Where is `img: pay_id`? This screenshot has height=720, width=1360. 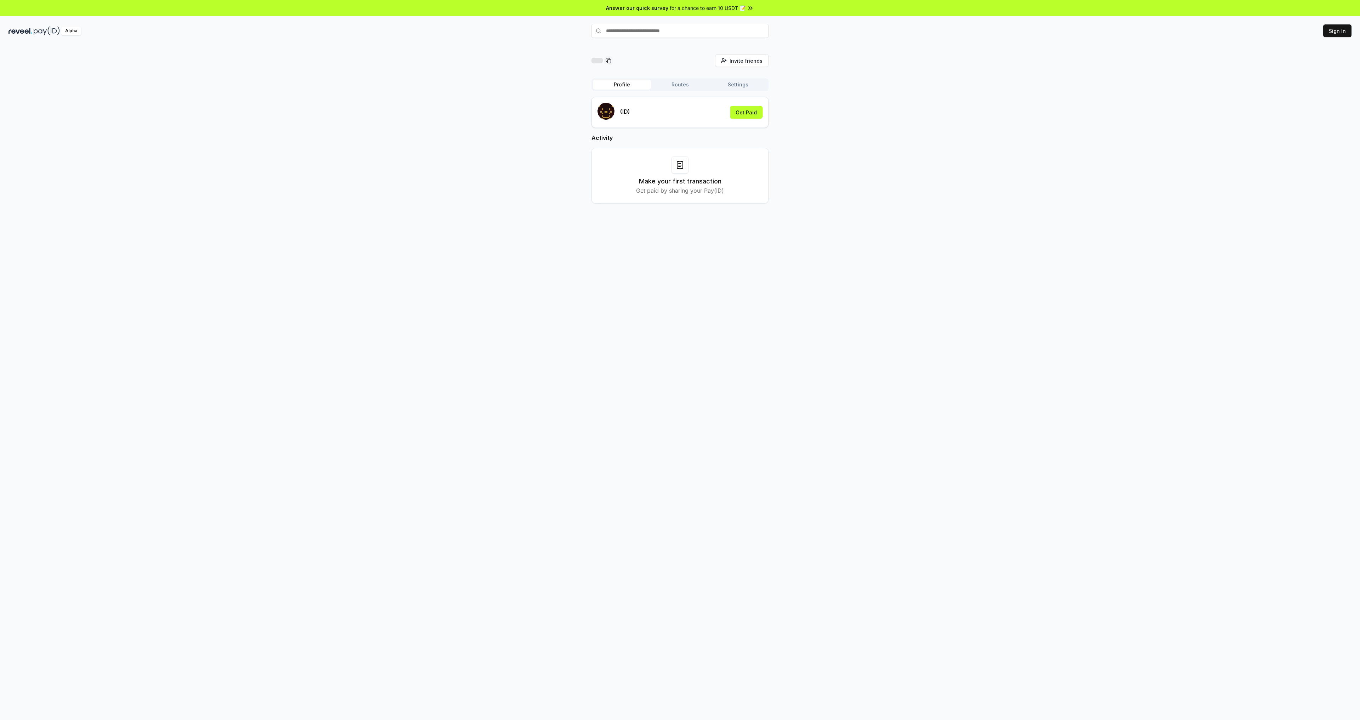 img: pay_id is located at coordinates (47, 31).